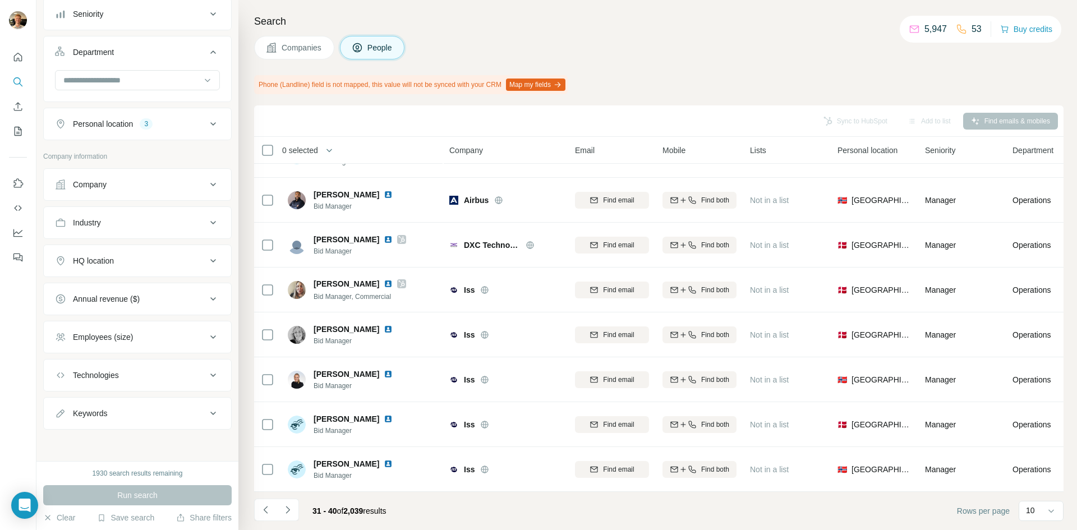  Describe the element at coordinates (137, 413) in the screenshot. I see `button: Keywords` at that location.